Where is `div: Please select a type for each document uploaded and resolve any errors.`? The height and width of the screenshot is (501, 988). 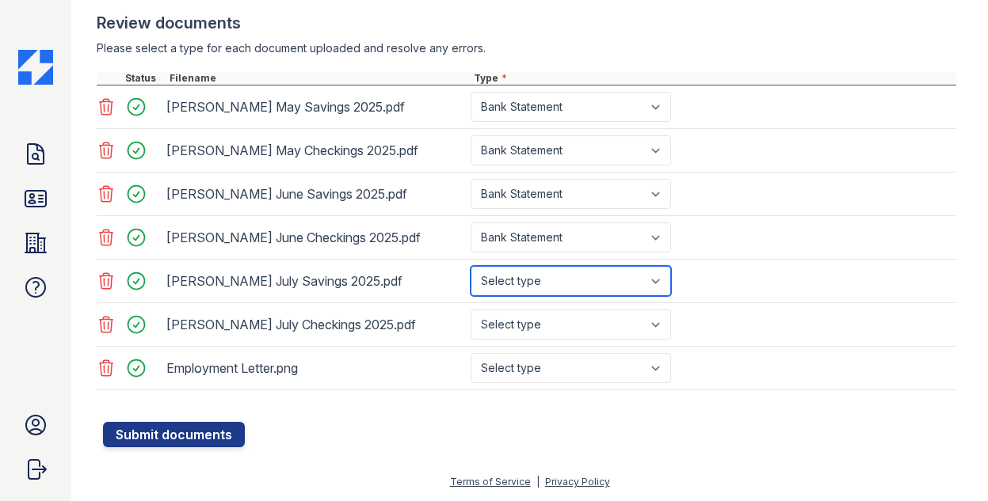
div: Please select a type for each document uploaded and resolve any errors. is located at coordinates (526, 48).